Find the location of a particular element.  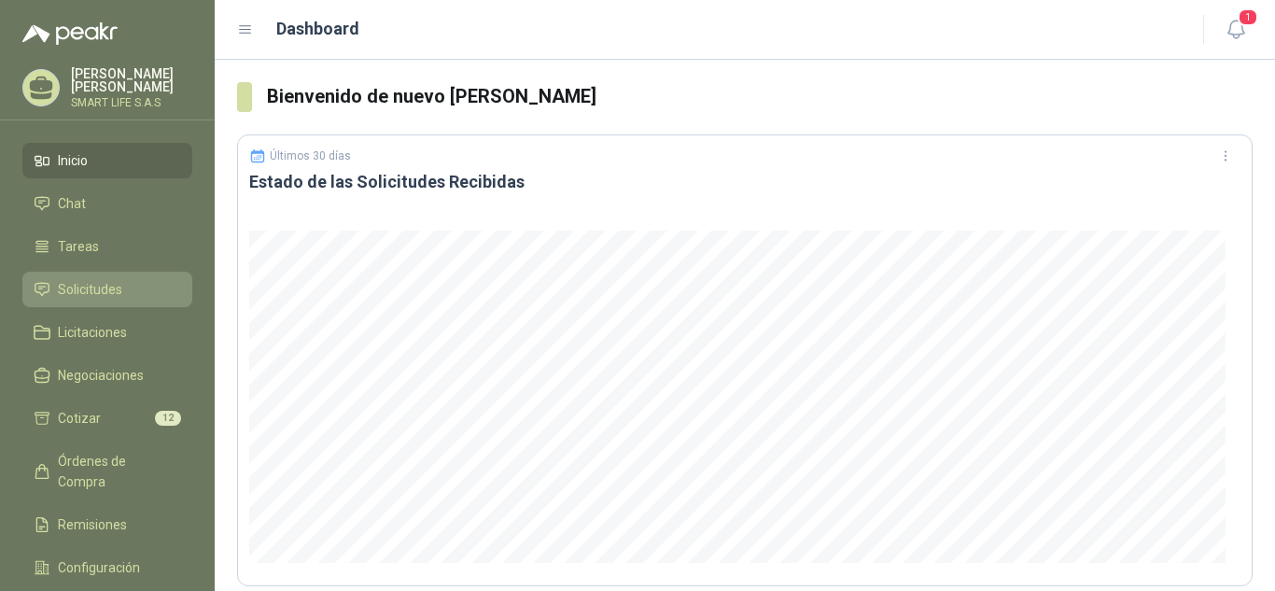

a: Remisiones is located at coordinates (107, 525).